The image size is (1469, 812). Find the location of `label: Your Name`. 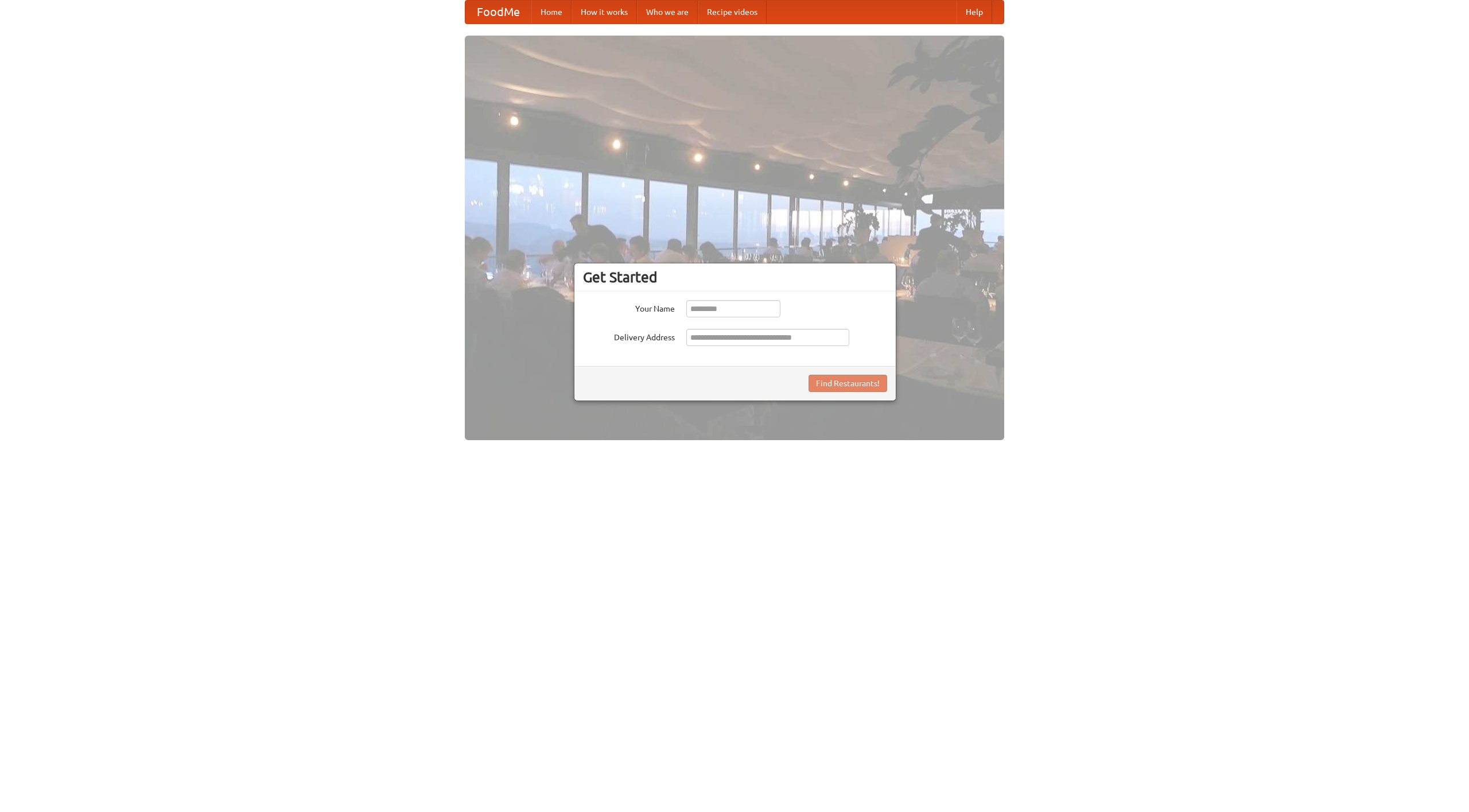

label: Your Name is located at coordinates (628, 307).